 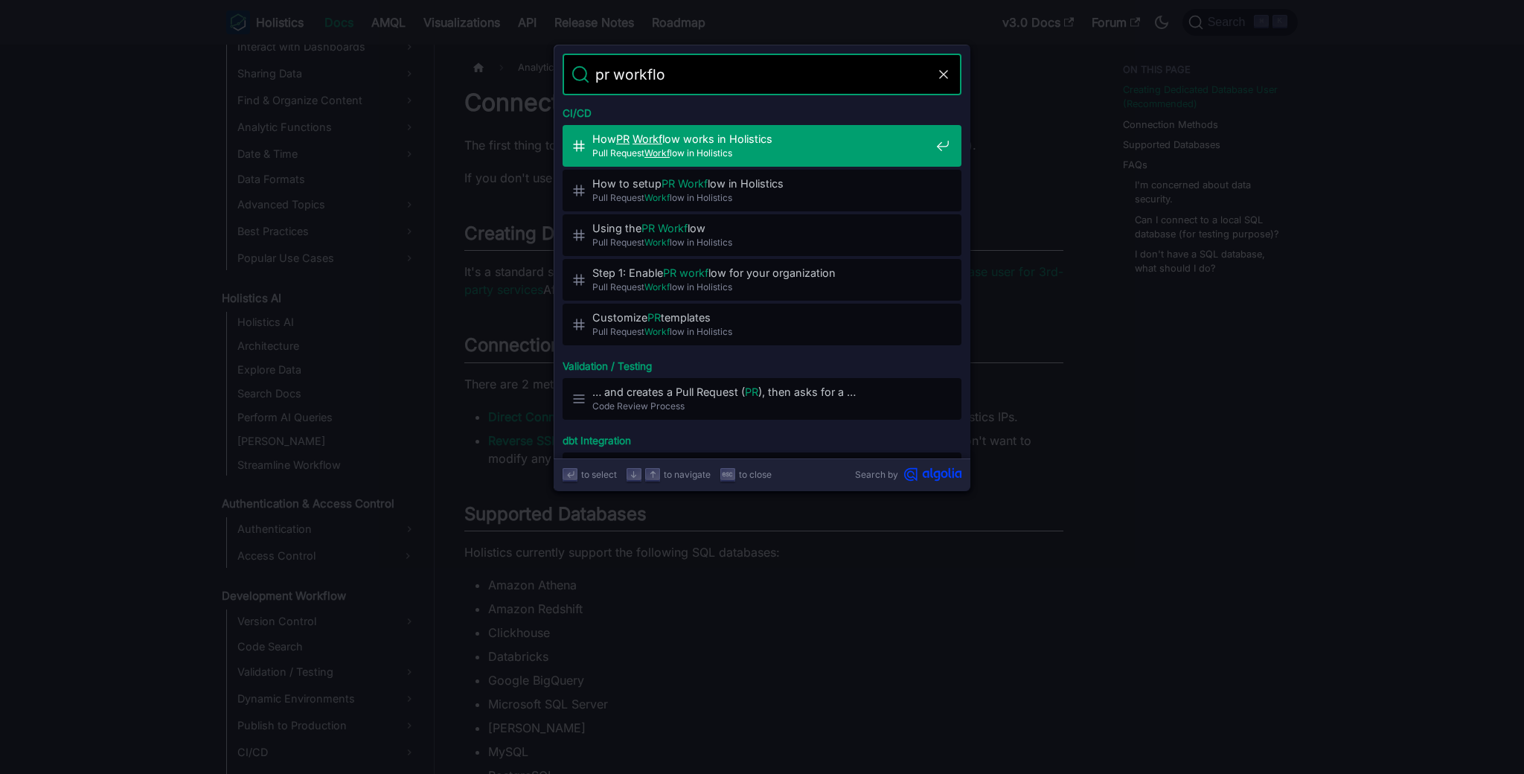 What do you see at coordinates (762, 363) in the screenshot?
I see `div: Validation / Testing` at bounding box center [762, 363].